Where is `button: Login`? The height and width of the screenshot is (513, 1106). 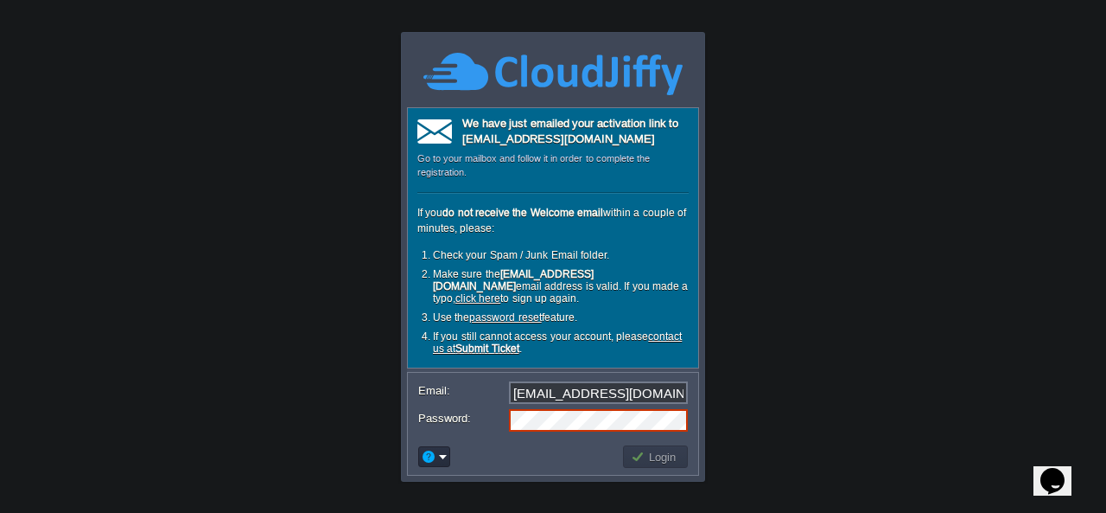
button: Login is located at coordinates (656, 456).